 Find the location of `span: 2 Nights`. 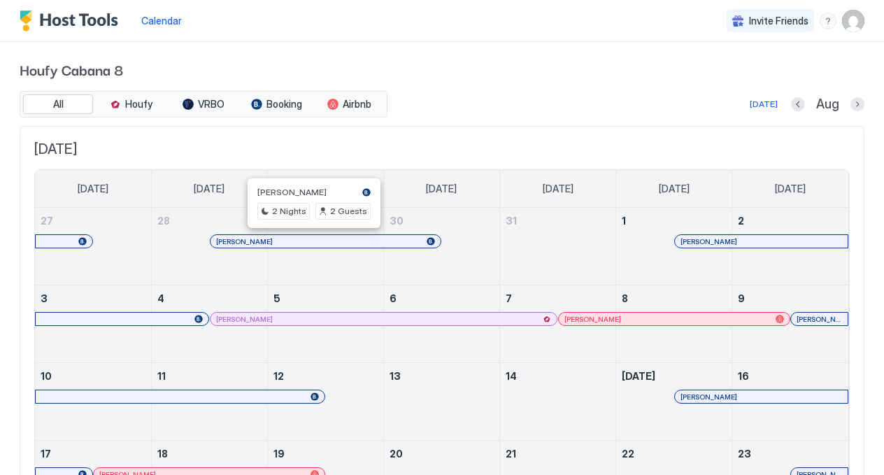

span: 2 Nights is located at coordinates (289, 211).